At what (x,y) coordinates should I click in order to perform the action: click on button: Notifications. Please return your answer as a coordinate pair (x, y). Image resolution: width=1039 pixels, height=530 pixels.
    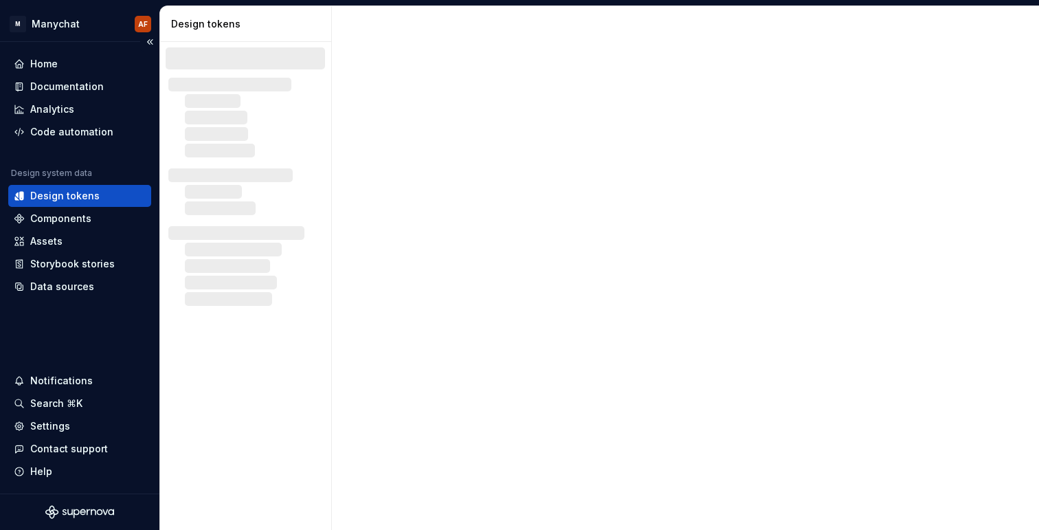
    Looking at the image, I should click on (80, 381).